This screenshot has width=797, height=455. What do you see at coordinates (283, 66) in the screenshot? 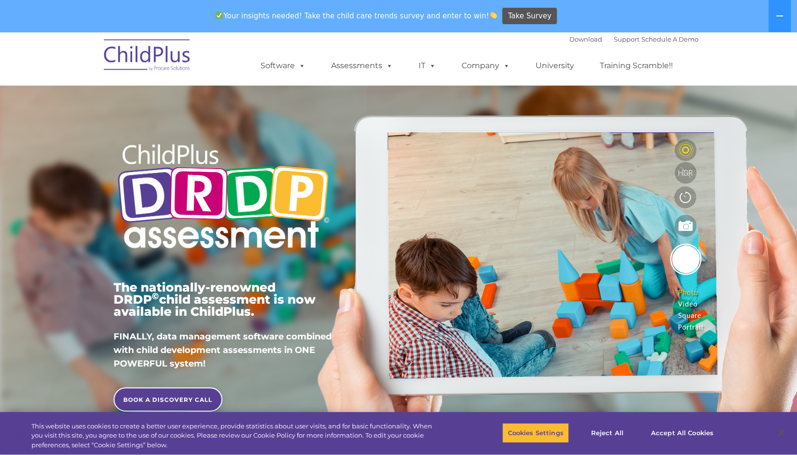
I see `a: Software` at bounding box center [283, 66].